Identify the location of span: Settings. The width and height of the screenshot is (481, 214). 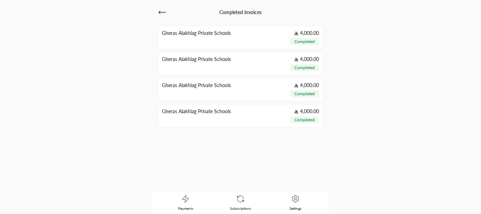
(295, 208).